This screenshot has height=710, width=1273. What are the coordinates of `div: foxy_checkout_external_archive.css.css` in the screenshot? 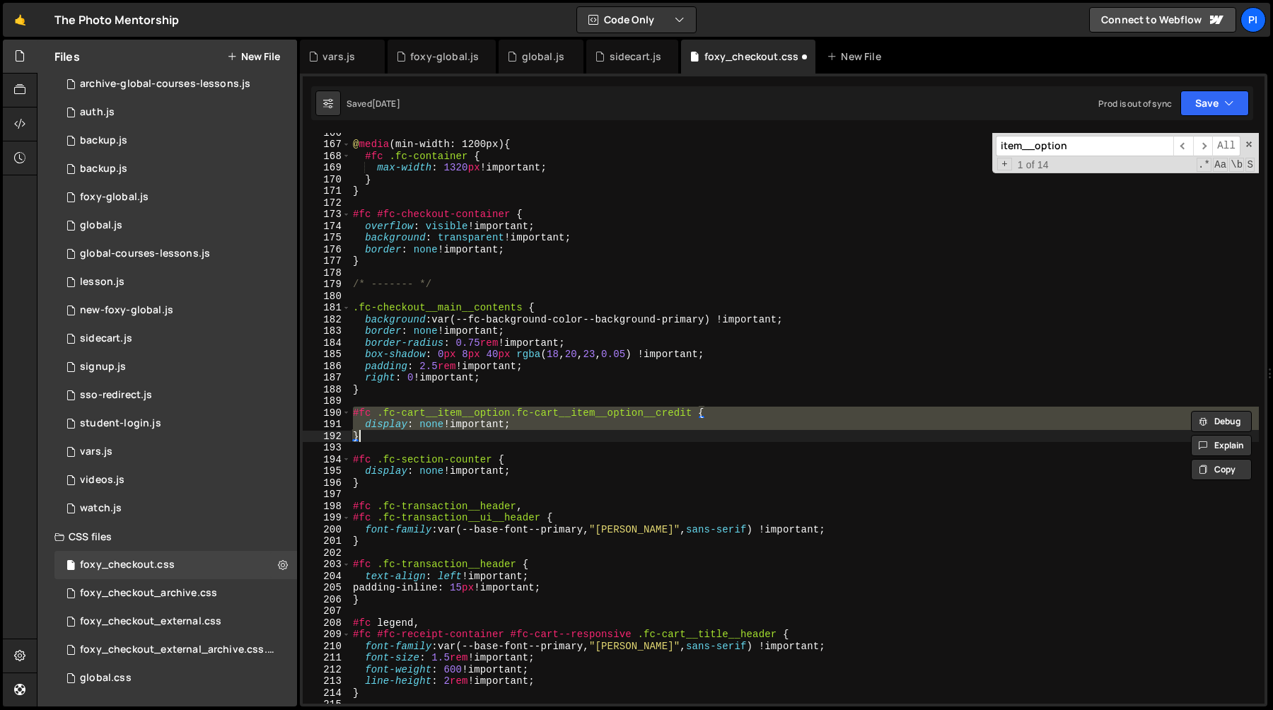 It's located at (178, 650).